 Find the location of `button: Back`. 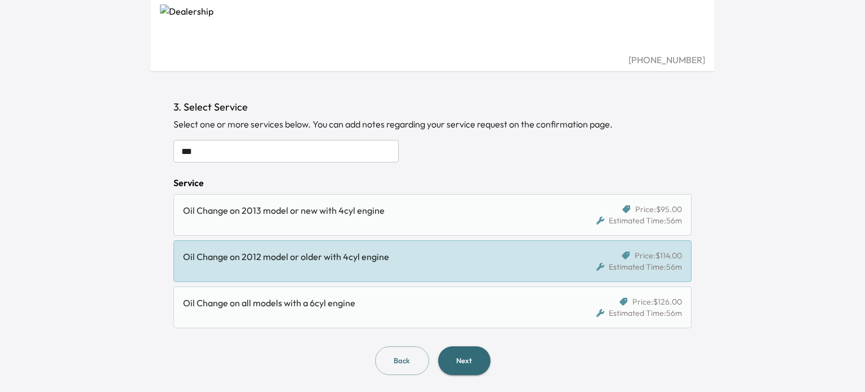

button: Back is located at coordinates (402, 360).